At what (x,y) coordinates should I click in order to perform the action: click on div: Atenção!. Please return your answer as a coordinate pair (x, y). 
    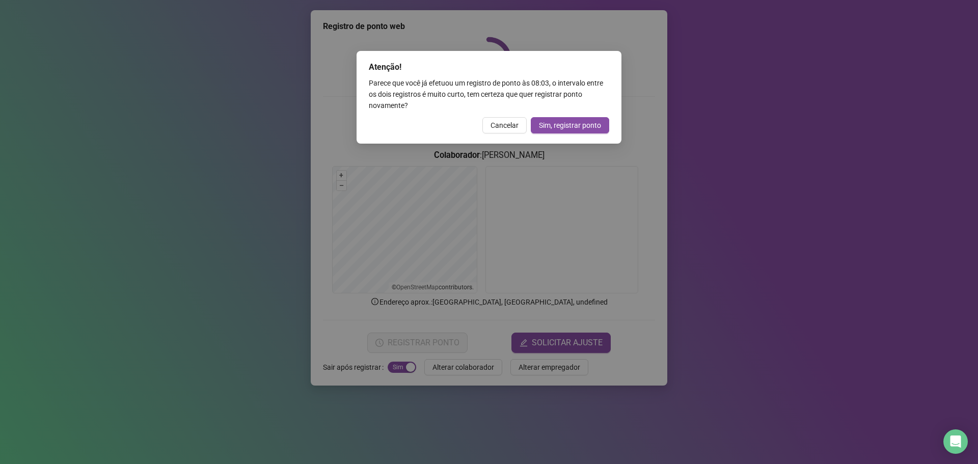
    Looking at the image, I should click on (489, 67).